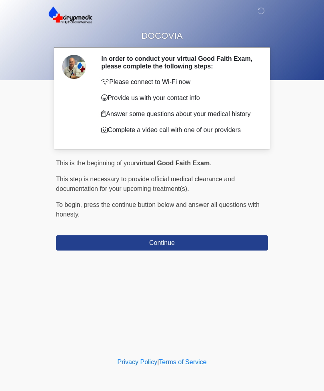 This screenshot has height=391, width=324. What do you see at coordinates (179, 82) in the screenshot?
I see `p: Please connect to Wi-Fi now` at bounding box center [179, 82].